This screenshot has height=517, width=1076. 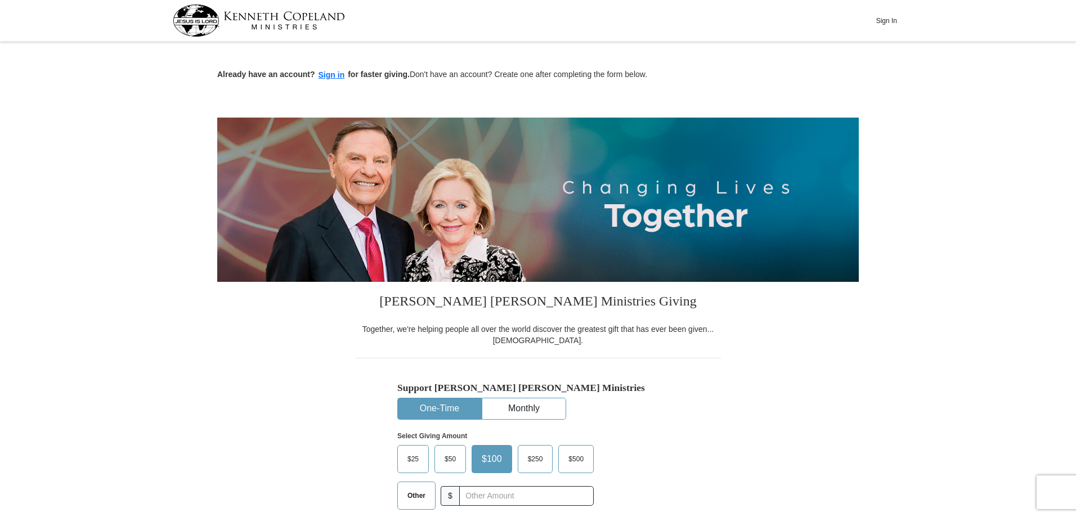 I want to click on button: Monthly, so click(x=524, y=408).